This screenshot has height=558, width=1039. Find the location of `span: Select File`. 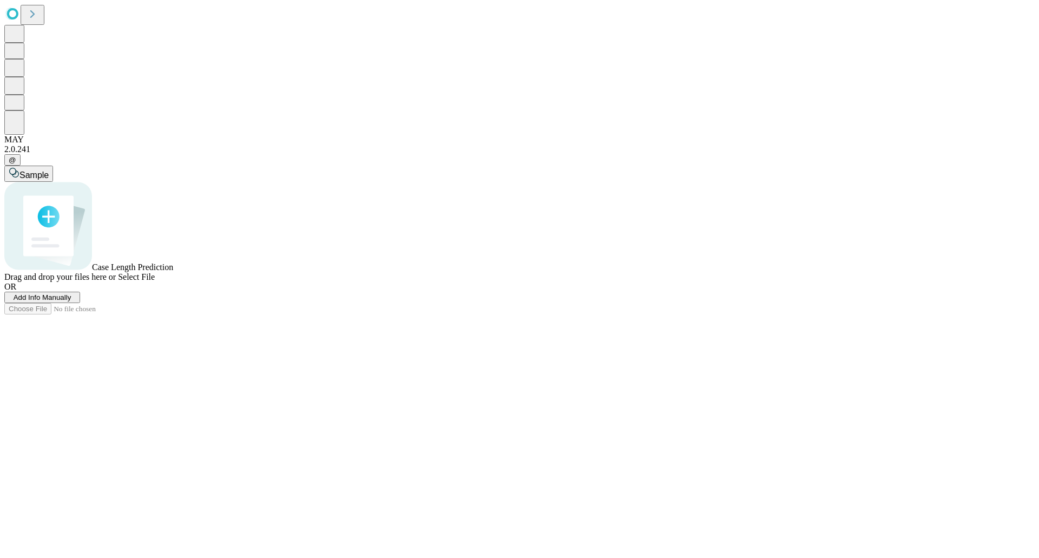

span: Select File is located at coordinates (136, 277).